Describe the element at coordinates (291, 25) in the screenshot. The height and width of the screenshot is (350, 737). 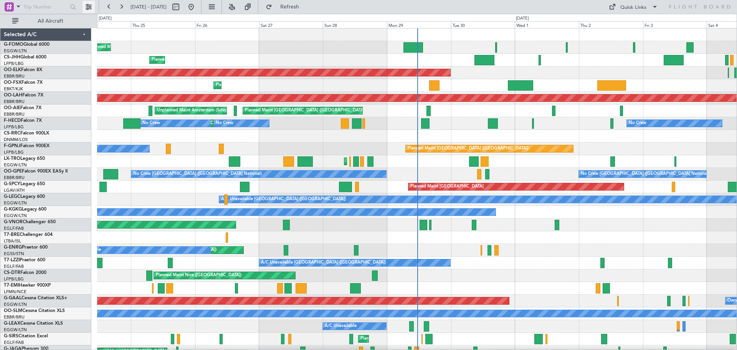
I see `div: Sat 27` at that location.